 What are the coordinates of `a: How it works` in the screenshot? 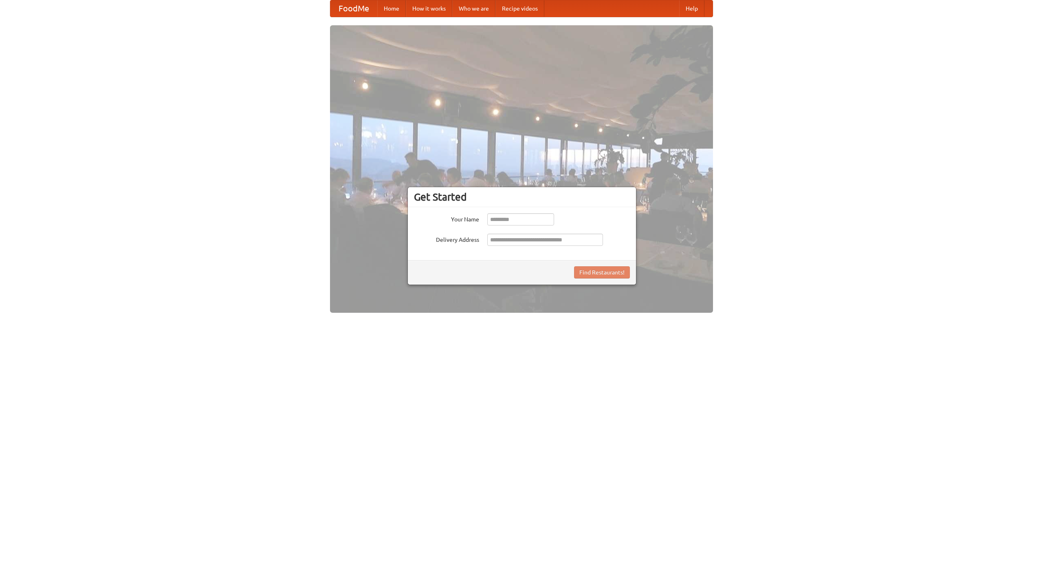 It's located at (429, 9).